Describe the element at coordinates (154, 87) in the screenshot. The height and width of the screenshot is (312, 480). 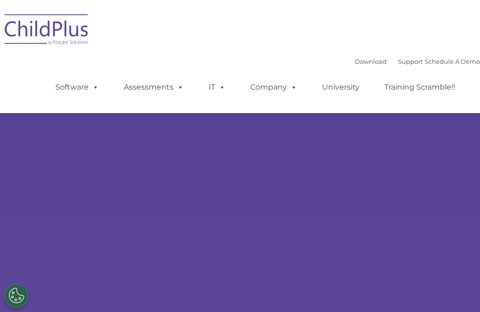
I see `a: Assessments` at that location.